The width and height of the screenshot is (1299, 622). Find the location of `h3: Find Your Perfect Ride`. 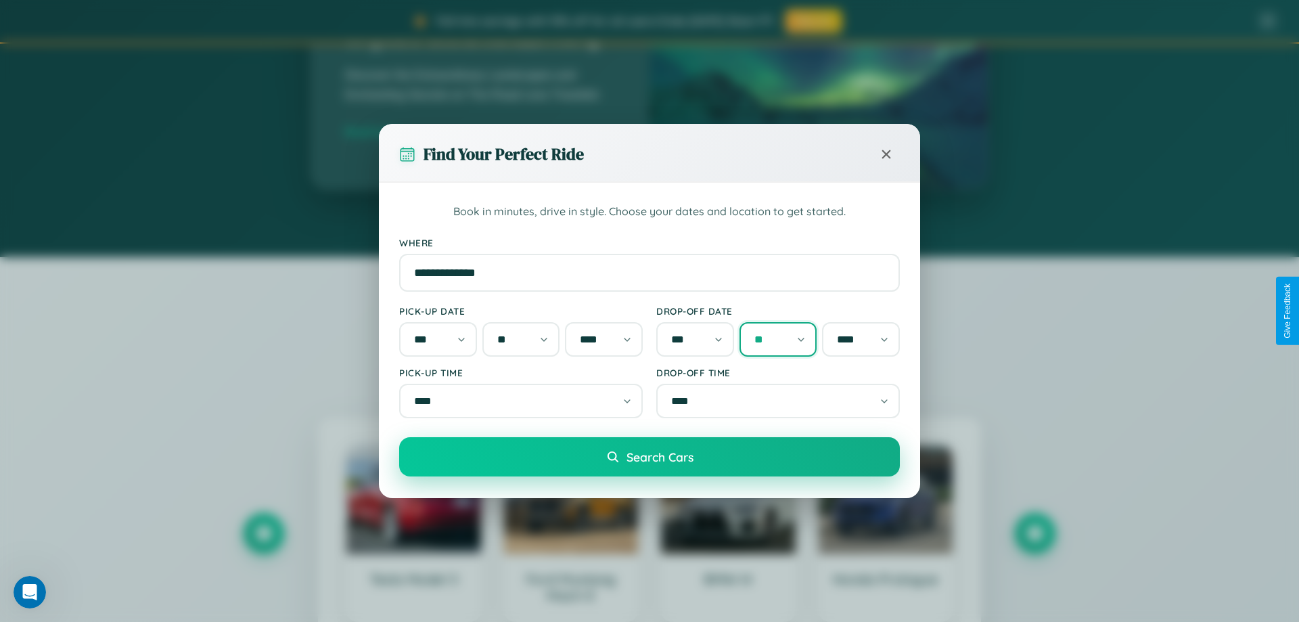

h3: Find Your Perfect Ride is located at coordinates (503, 154).